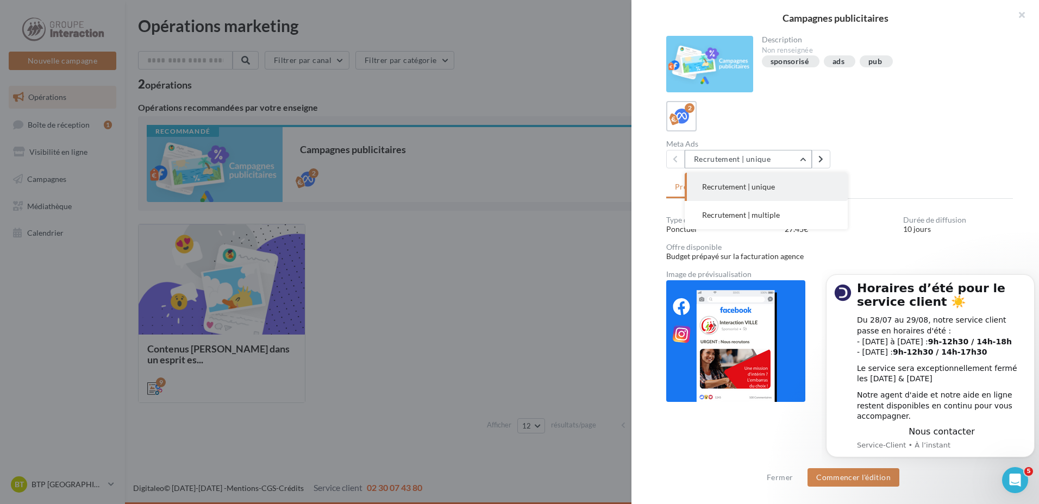 This screenshot has height=504, width=1039. I want to click on div: Campagnes publicitaires, so click(835, 18).